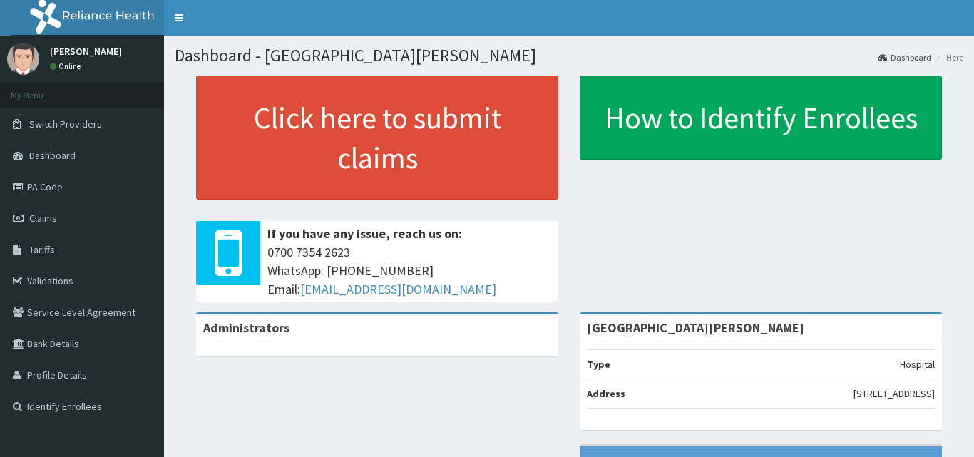 The image size is (974, 457). I want to click on b: Type, so click(598, 364).